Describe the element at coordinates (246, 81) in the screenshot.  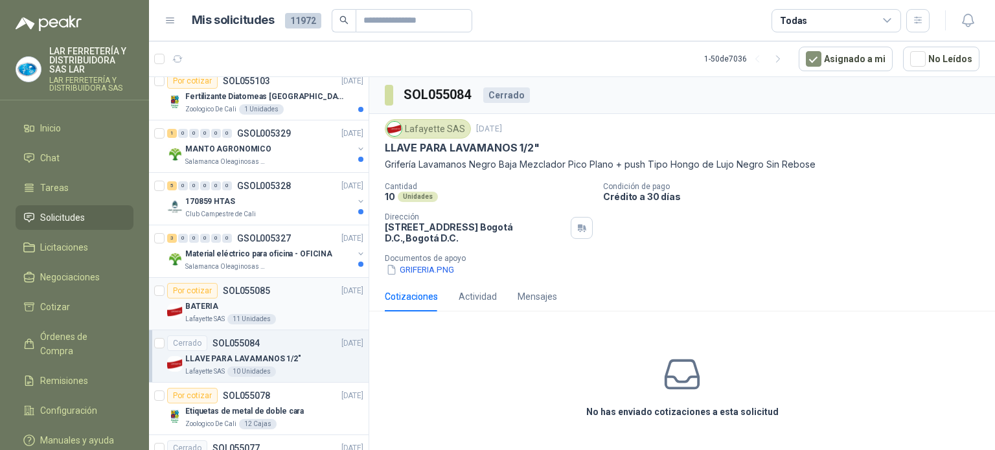
I see `p: SOL055103` at that location.